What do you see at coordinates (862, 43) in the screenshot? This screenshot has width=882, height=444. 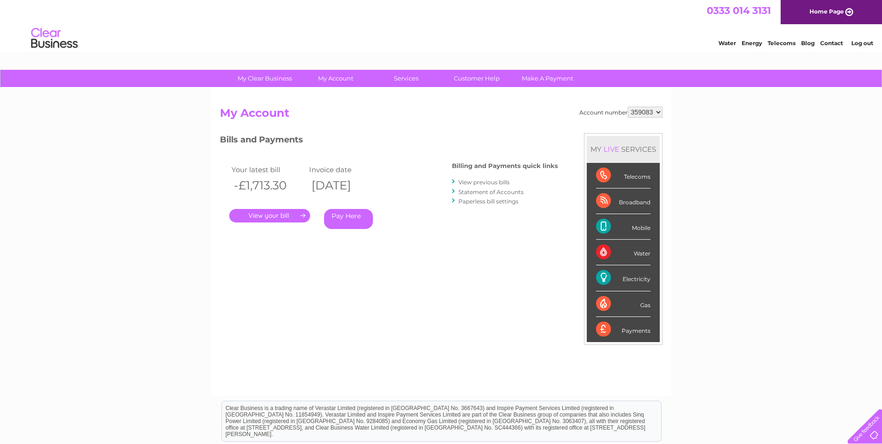 I see `a: Log out` at bounding box center [862, 43].